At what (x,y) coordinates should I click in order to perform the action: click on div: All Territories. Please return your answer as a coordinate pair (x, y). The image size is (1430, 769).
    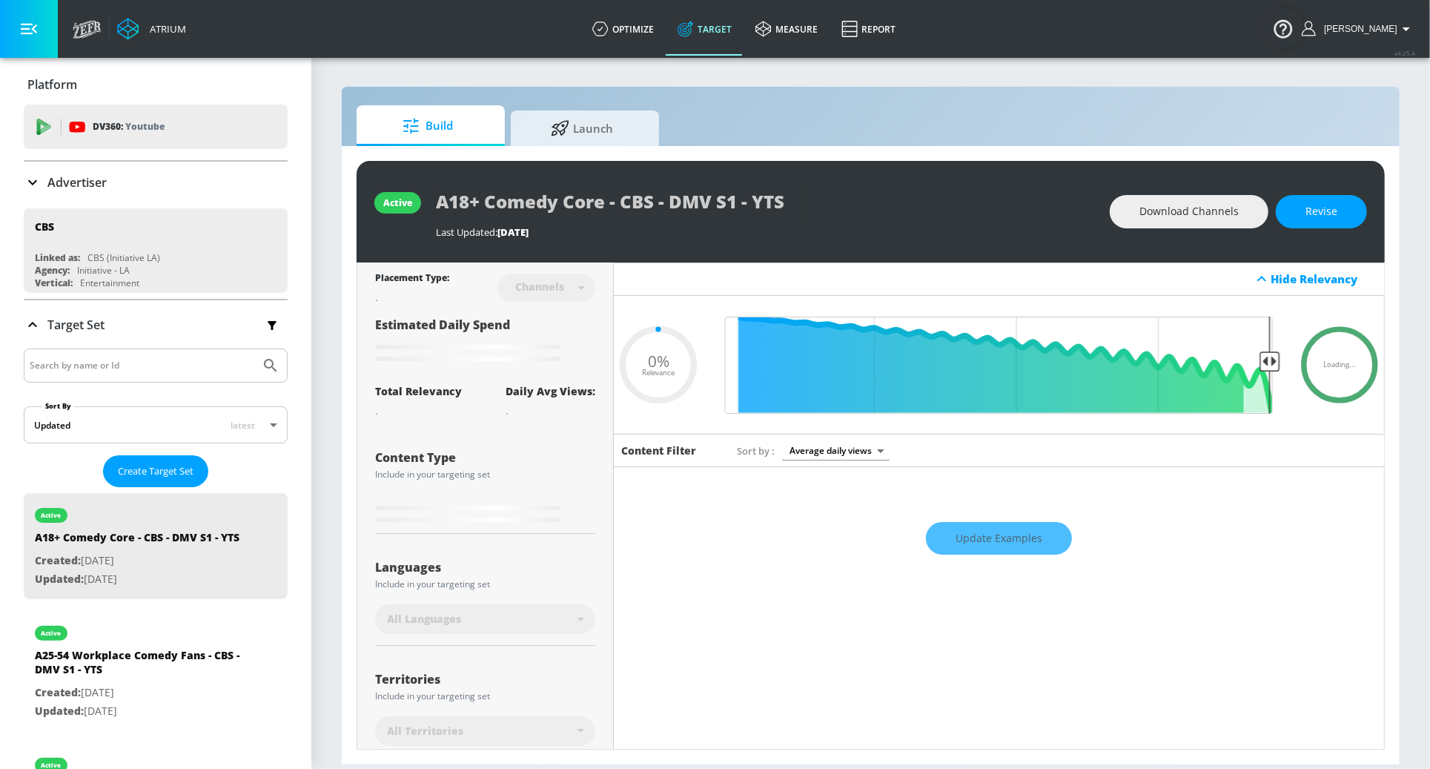
    Looking at the image, I should click on (485, 731).